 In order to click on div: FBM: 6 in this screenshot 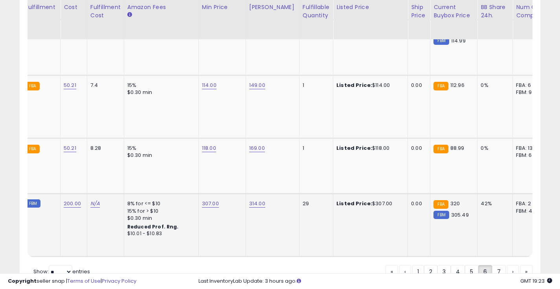, I will do `click(529, 155)`.